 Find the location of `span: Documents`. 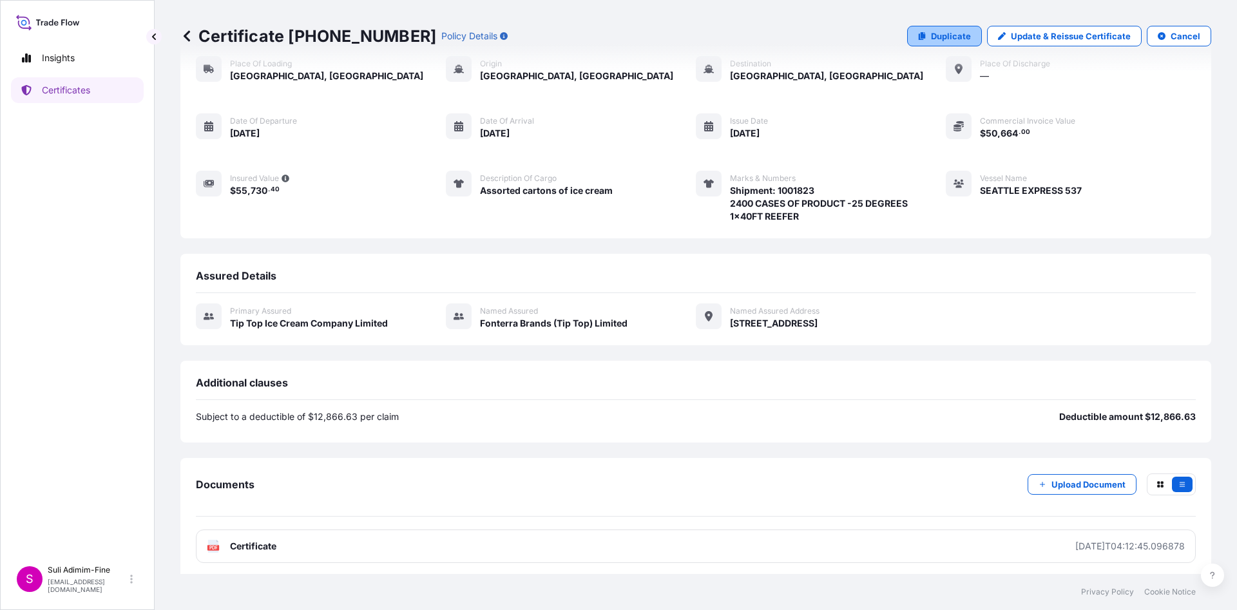

span: Documents is located at coordinates (225, 485).